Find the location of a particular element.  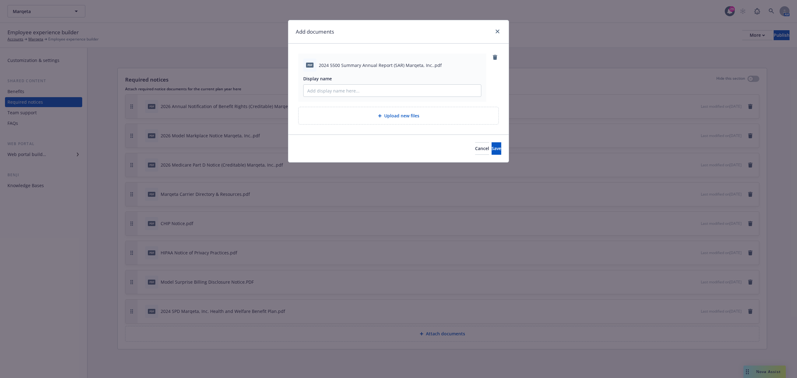

span: Cancel is located at coordinates (482, 148).